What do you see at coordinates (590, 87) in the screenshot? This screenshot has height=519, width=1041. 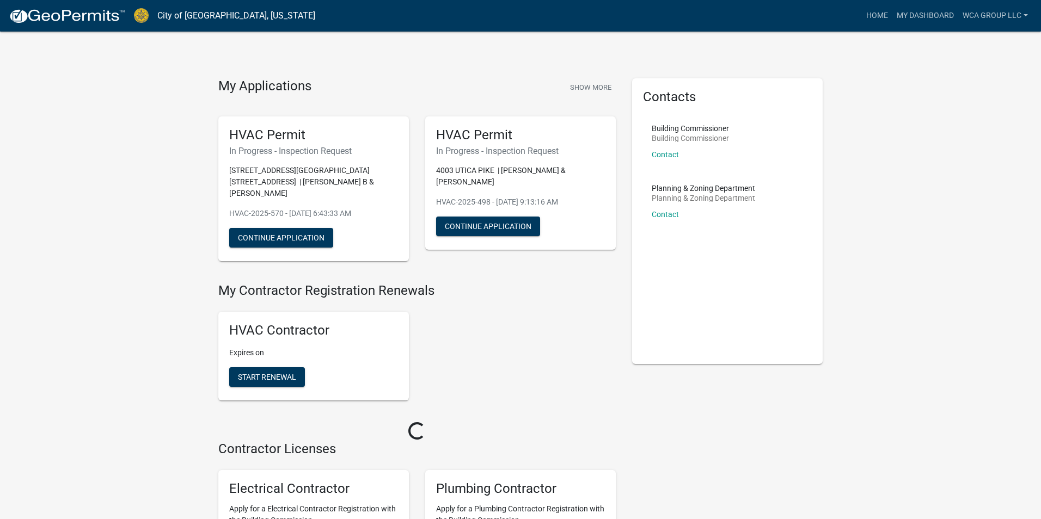 I see `button: Show More` at bounding box center [590, 87].